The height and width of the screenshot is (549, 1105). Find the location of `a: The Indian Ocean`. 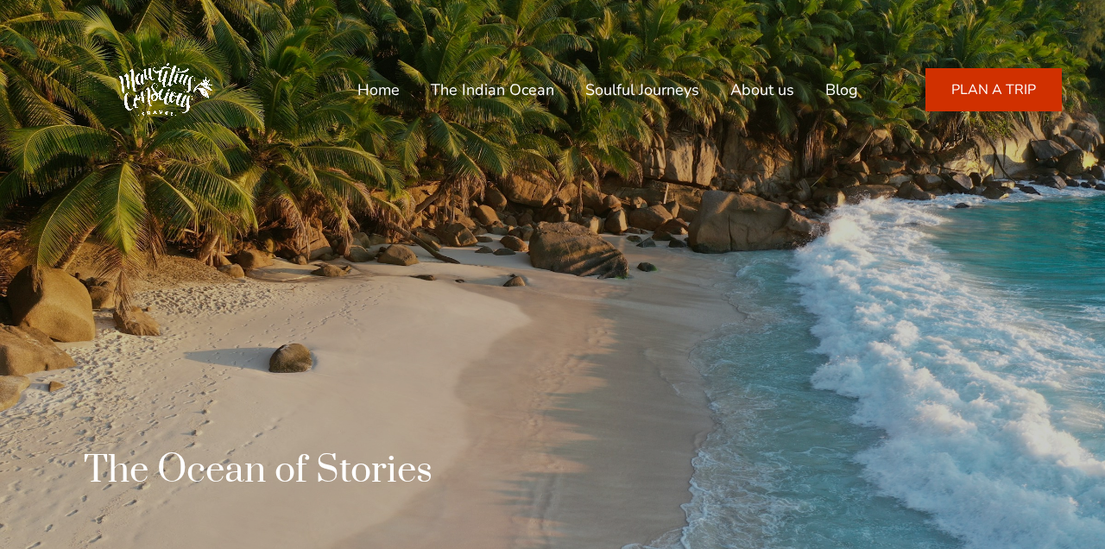

a: The Indian Ocean is located at coordinates (492, 90).